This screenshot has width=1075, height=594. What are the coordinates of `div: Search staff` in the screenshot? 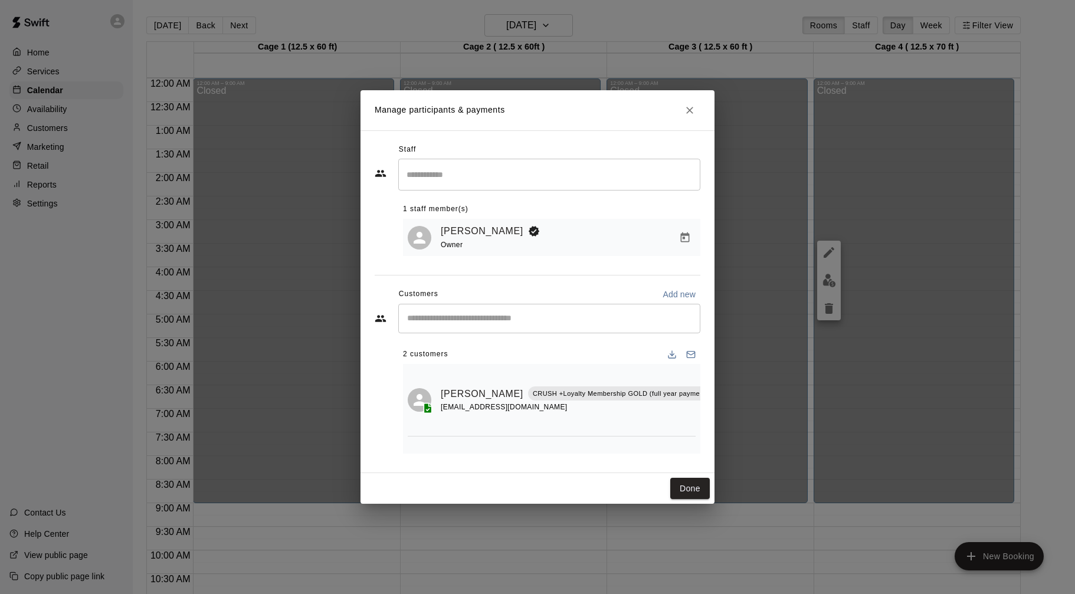 It's located at (550, 174).